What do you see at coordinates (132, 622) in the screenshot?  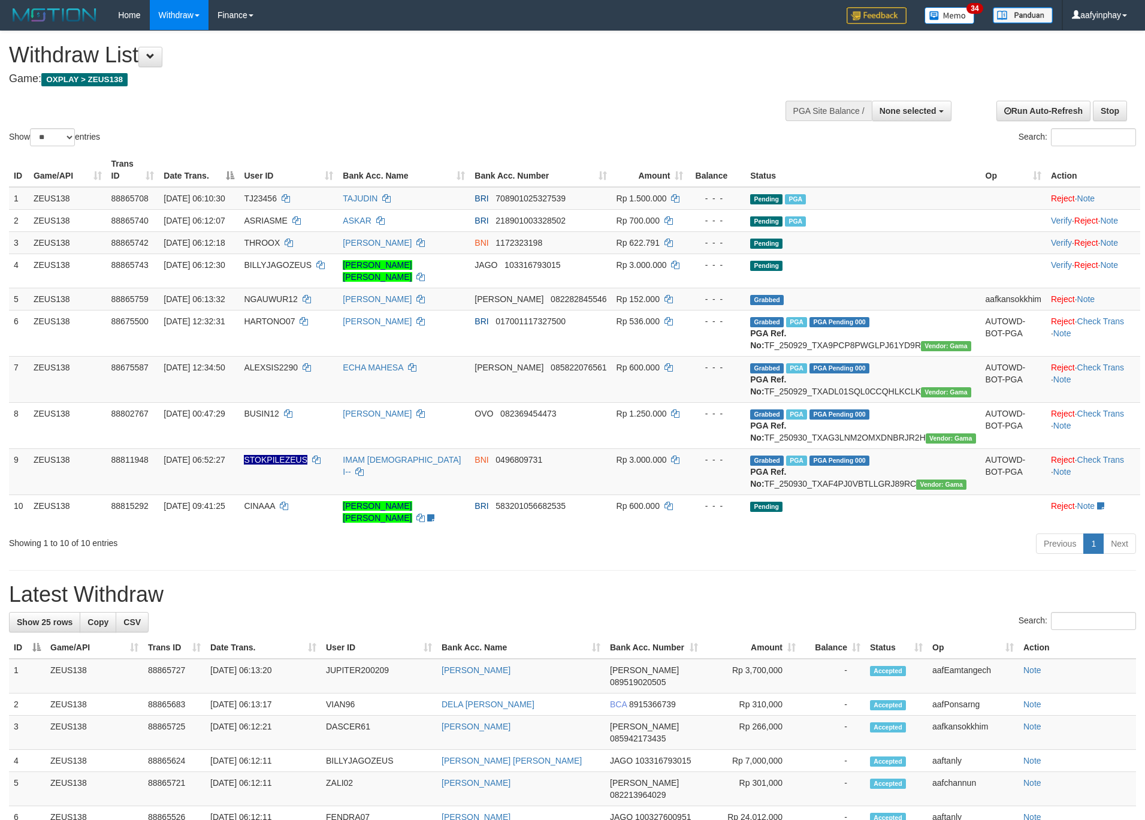 I see `span: CSV` at bounding box center [132, 622].